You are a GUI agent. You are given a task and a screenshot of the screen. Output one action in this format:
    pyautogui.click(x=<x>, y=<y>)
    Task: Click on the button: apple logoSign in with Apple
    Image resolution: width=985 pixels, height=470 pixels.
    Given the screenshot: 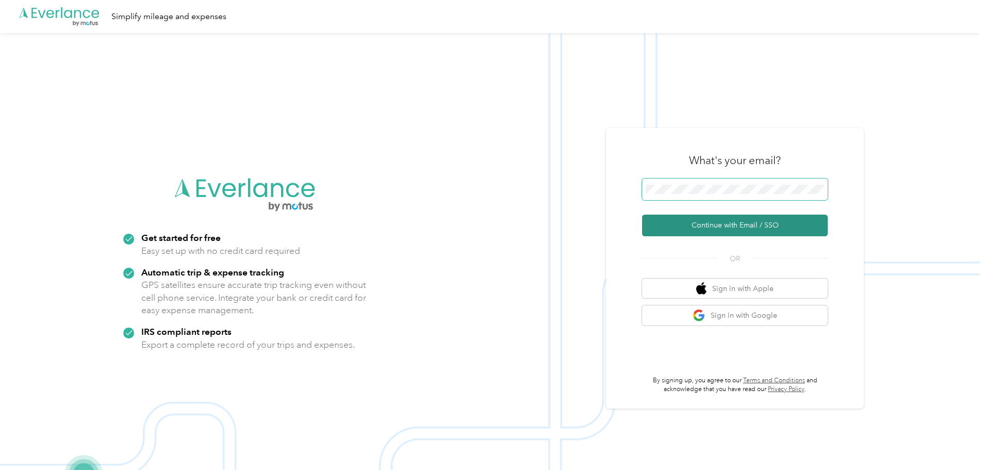 What is the action you would take?
    pyautogui.click(x=735, y=288)
    